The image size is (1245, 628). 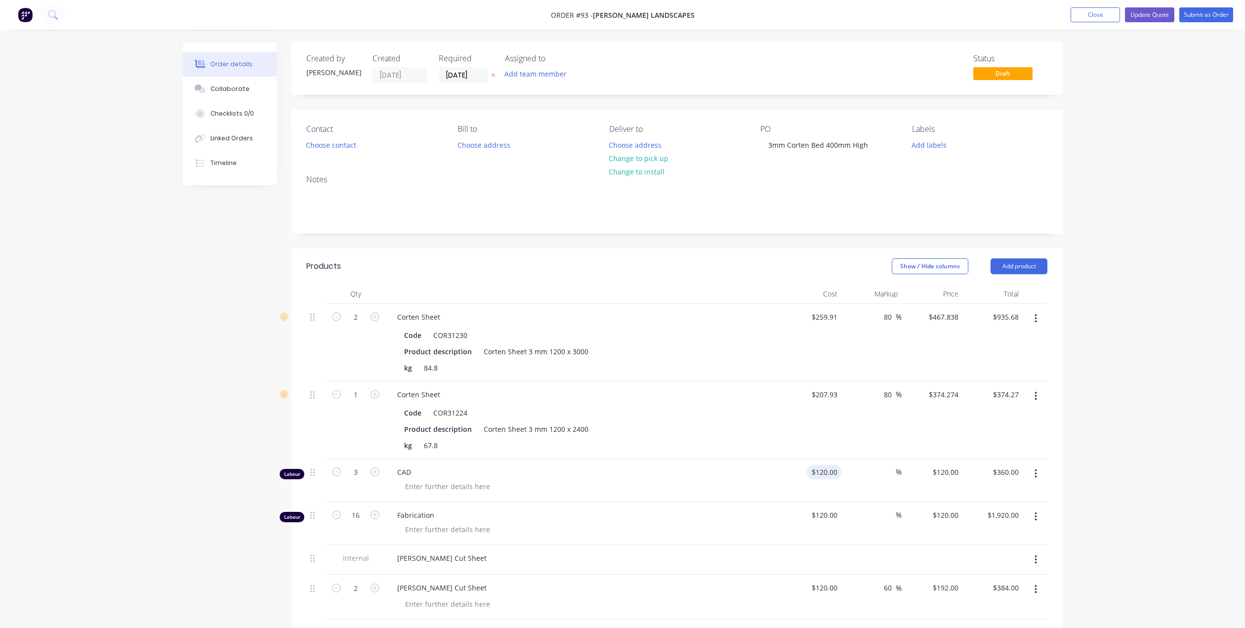 I want to click on button: Change to pick up, so click(x=639, y=158).